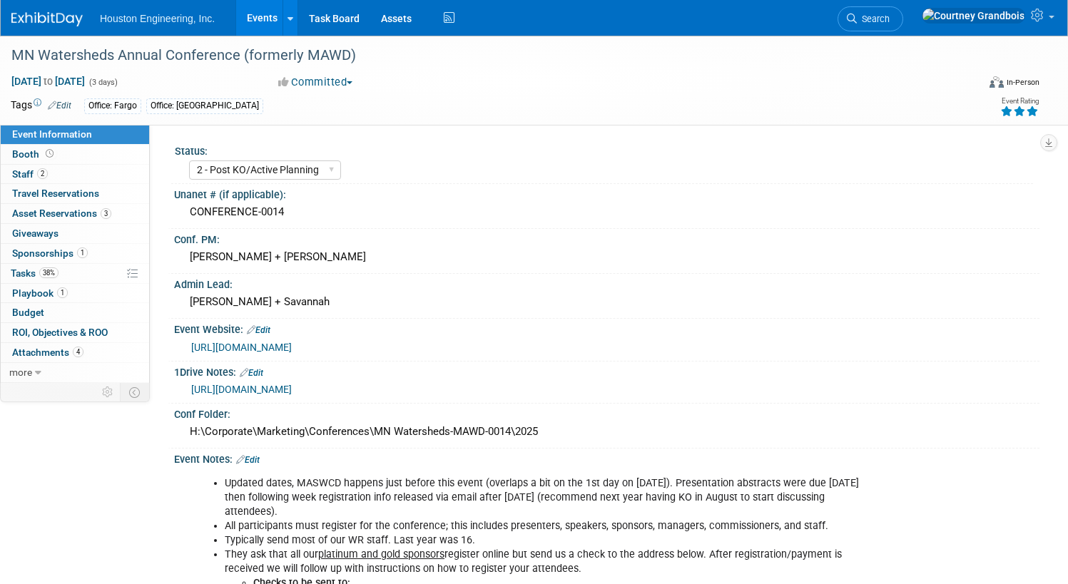 This screenshot has width=1068, height=584. I want to click on div: Office: Fargo, so click(113, 106).